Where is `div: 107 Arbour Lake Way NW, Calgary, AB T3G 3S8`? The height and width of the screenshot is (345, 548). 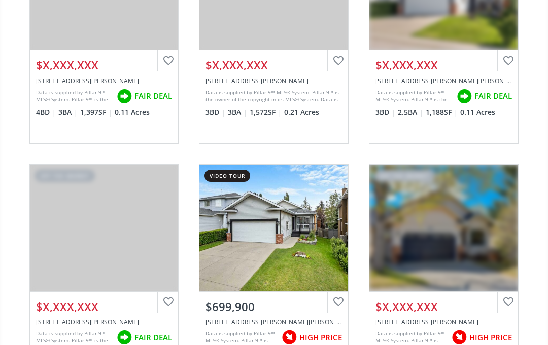 div: 107 Arbour Lake Way NW, Calgary, AB T3G 3S8 is located at coordinates (443, 322).